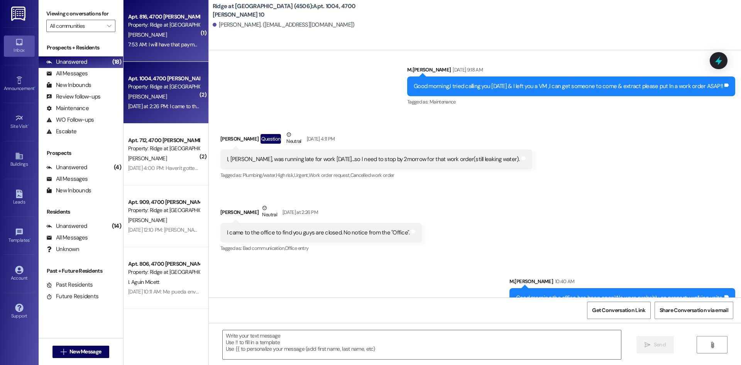 The image size is (741, 365). Describe the element at coordinates (655, 344) in the screenshot. I see `button: Send` at that location.